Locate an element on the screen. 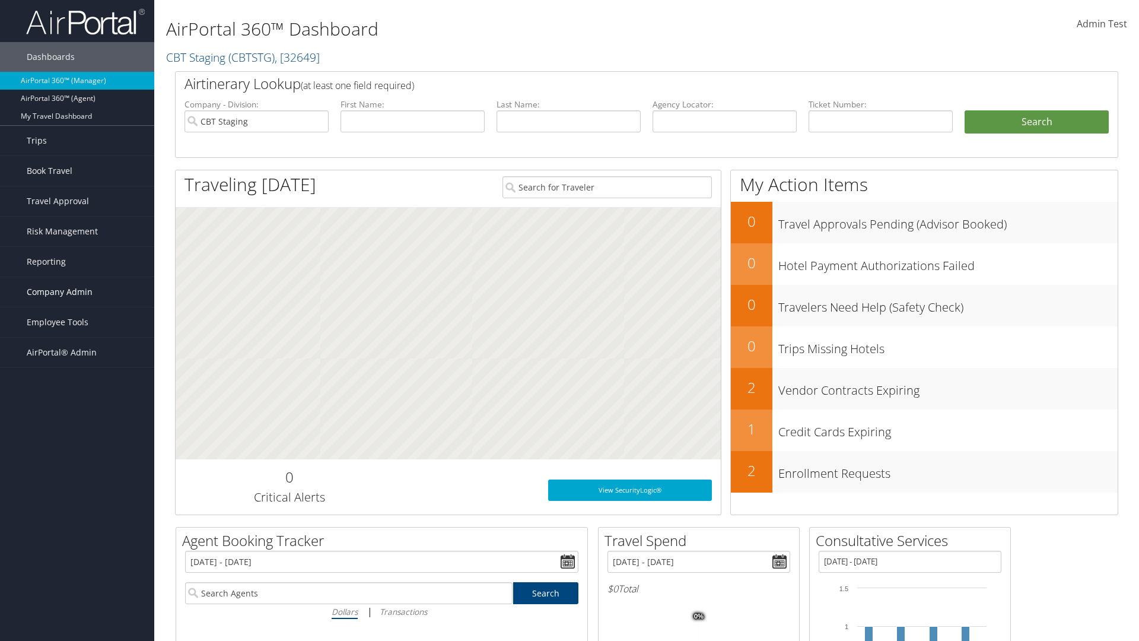  label: Company - Division: is located at coordinates (256, 104).